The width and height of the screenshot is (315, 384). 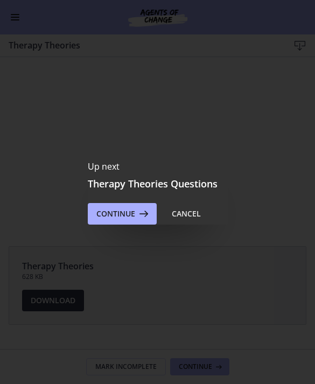 What do you see at coordinates (186, 214) in the screenshot?
I see `div: Cancel` at bounding box center [186, 214].